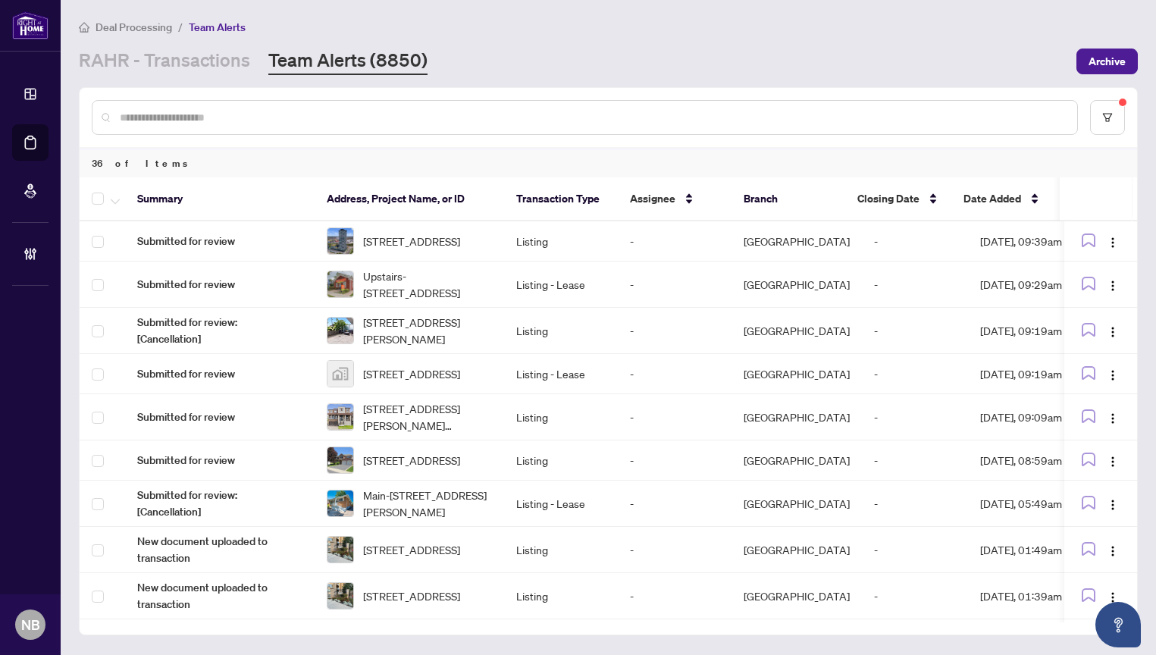  What do you see at coordinates (1106, 61) in the screenshot?
I see `button: Archive` at bounding box center [1106, 61].